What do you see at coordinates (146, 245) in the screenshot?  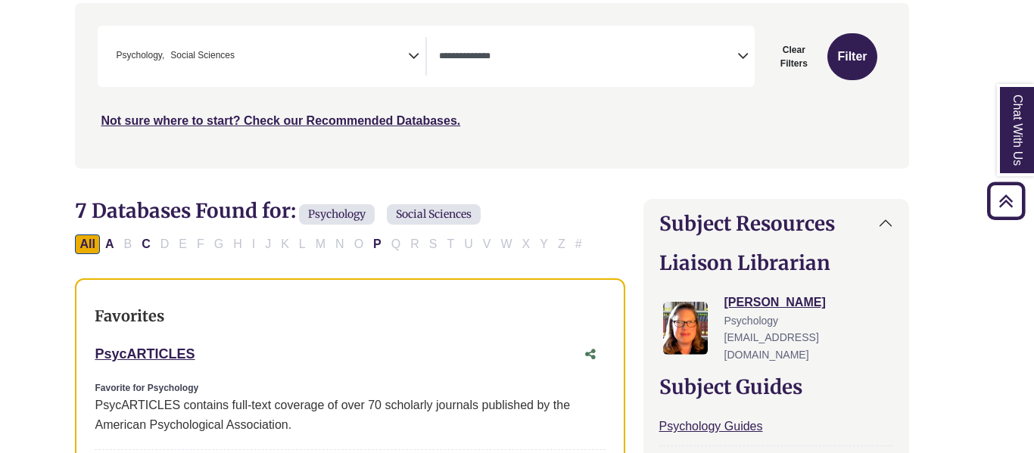 I see `button: Filter Results C` at bounding box center [146, 245].